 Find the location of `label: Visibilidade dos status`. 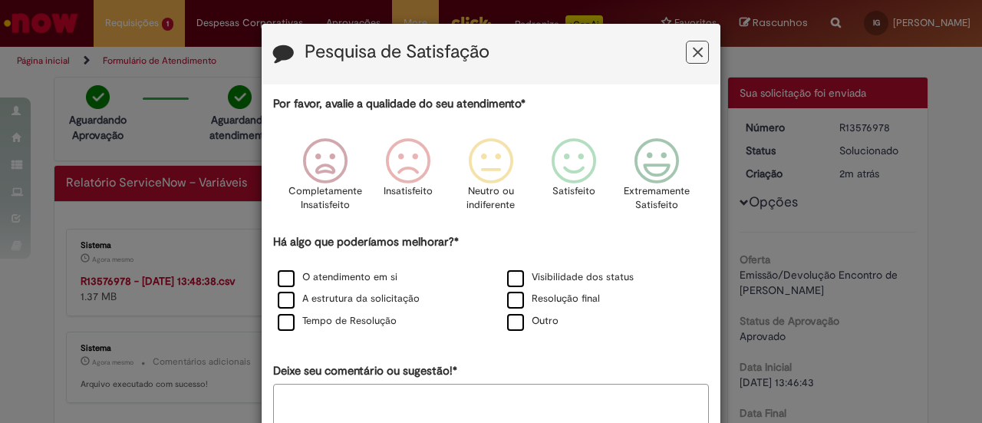

label: Visibilidade dos status is located at coordinates (570, 277).